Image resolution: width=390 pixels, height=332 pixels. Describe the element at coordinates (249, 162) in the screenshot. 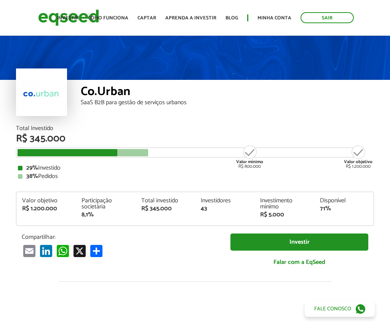

I see `strong: Valor mínimo` at that location.